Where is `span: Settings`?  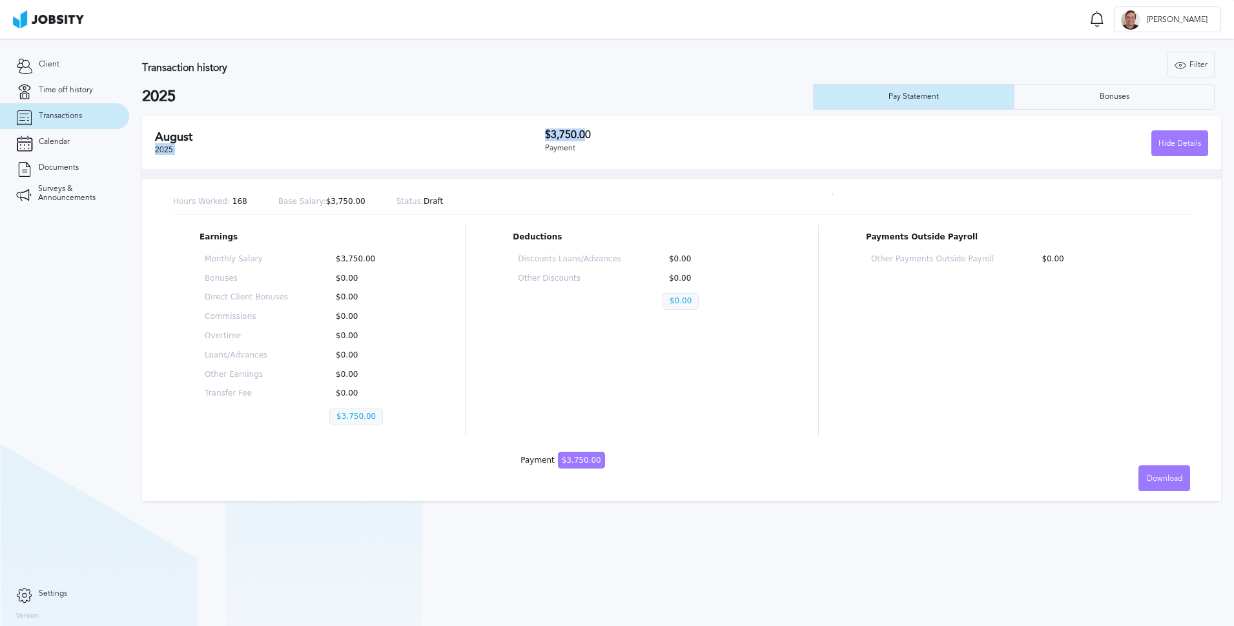
span: Settings is located at coordinates (53, 594).